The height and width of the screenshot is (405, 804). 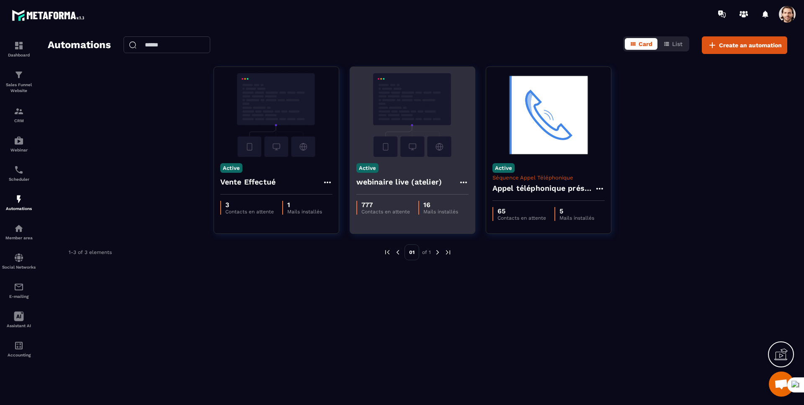 What do you see at coordinates (19, 349) in the screenshot?
I see `a: accountantaccountantAccounting` at bounding box center [19, 349].